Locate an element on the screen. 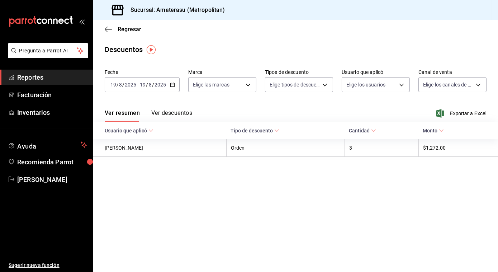 Image resolution: width=498 pixels, height=272 pixels. th: $1,272.00 is located at coordinates (458, 148).